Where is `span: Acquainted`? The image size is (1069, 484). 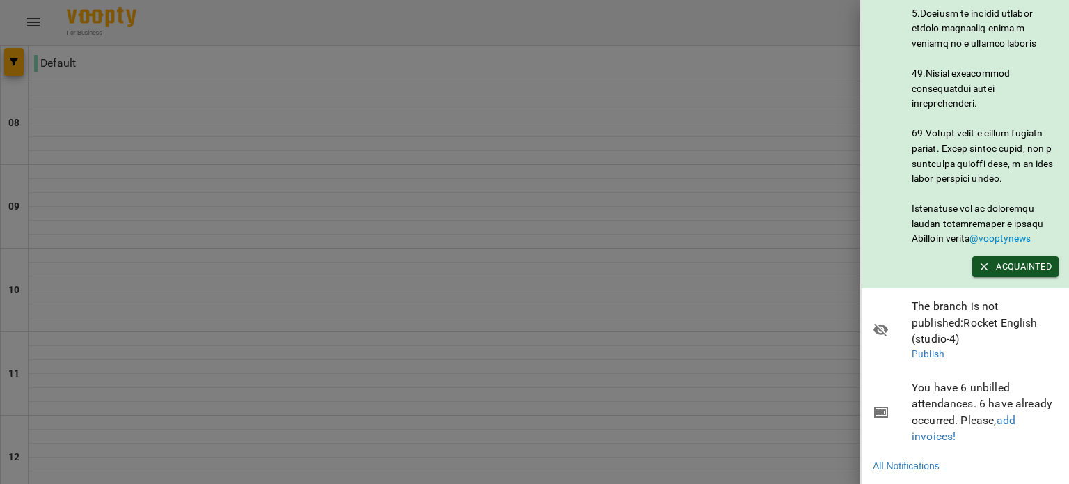
span: Acquainted is located at coordinates (1016, 267).